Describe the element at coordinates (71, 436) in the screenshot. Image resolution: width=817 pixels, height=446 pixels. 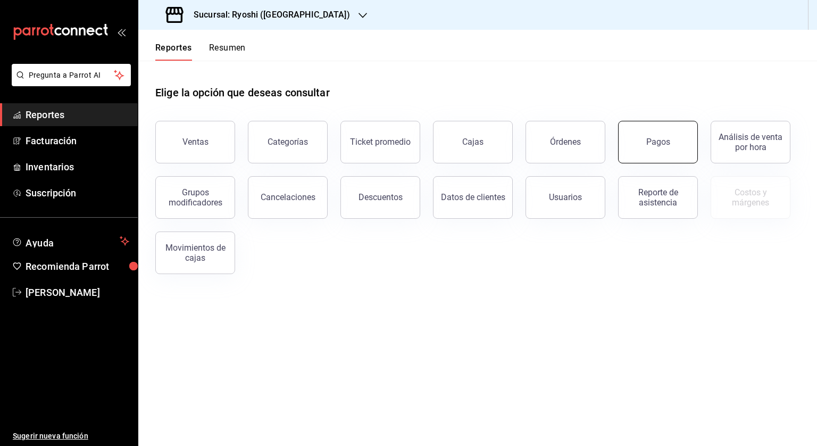
I see `span: Sugerir nueva función` at that location.